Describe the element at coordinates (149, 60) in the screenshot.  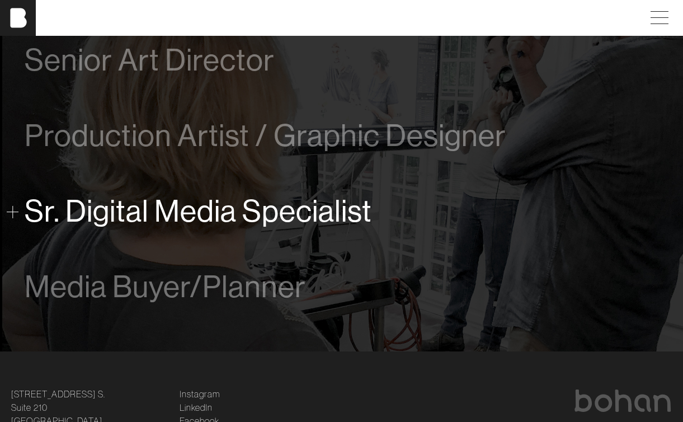
I see `span: Senior Art Director` at that location.